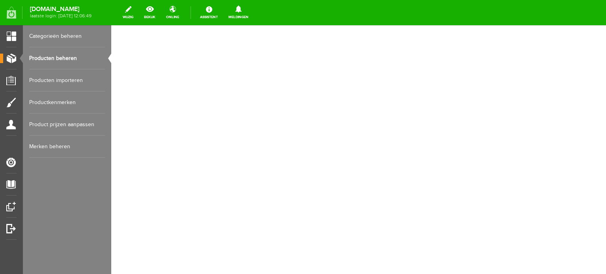 The height and width of the screenshot is (274, 606). Describe the element at coordinates (67, 80) in the screenshot. I see `a: Producten importeren` at that location.